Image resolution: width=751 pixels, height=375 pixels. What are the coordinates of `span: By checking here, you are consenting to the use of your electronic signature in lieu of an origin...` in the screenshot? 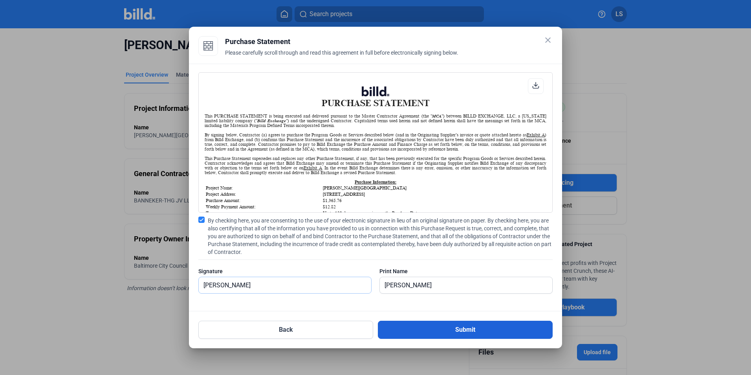 It's located at (380, 236).